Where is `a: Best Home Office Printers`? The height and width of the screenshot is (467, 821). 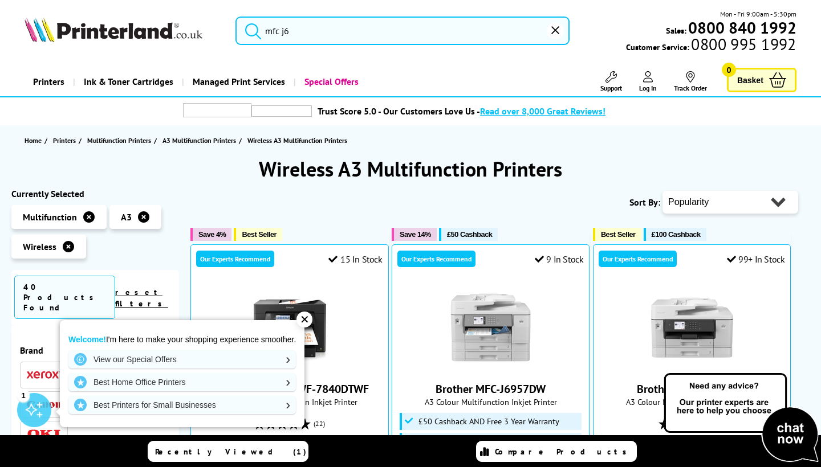 a: Best Home Office Printers is located at coordinates (182, 382).